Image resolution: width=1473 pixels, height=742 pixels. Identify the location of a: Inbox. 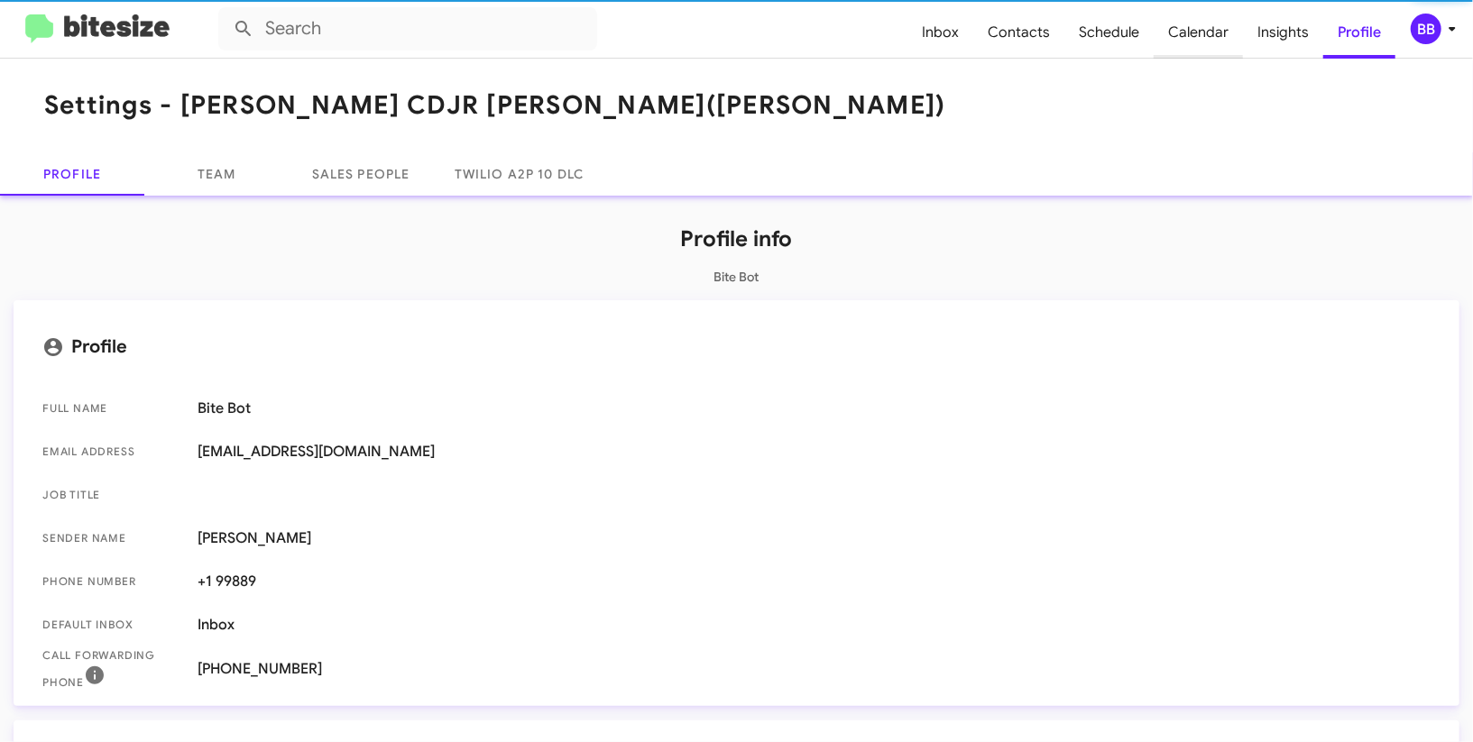
(940, 32).